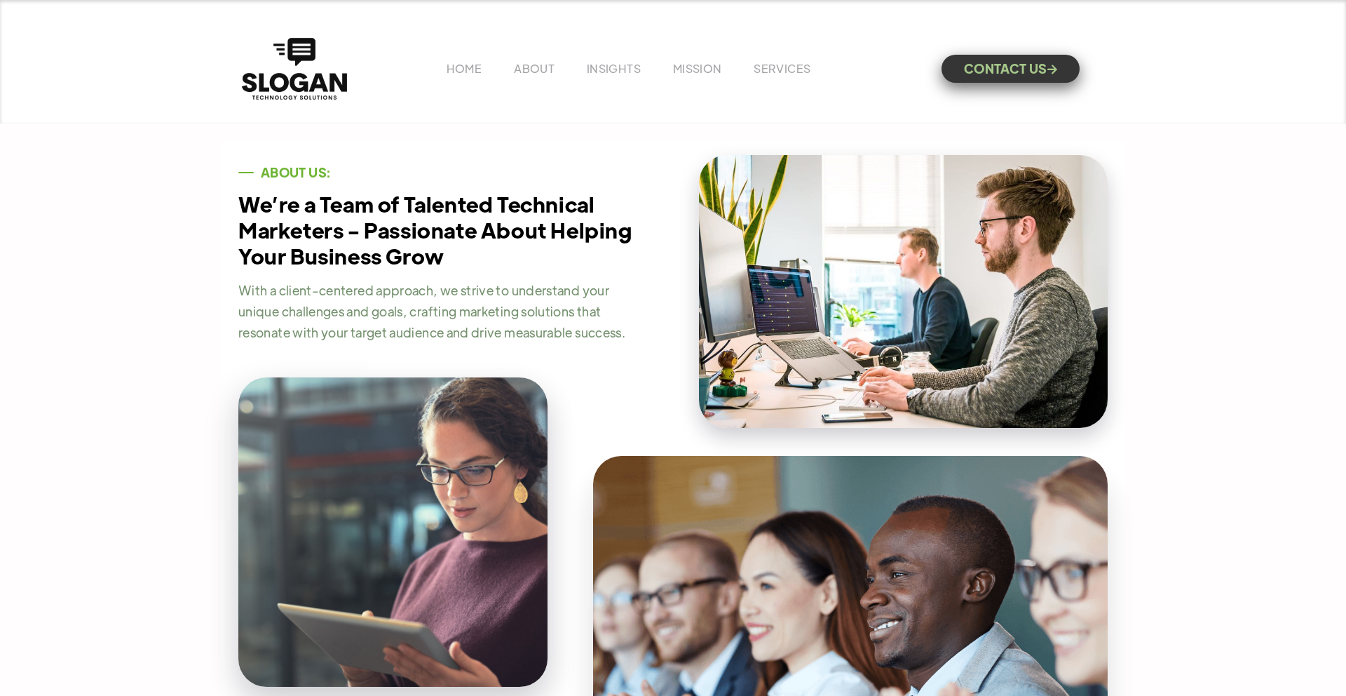 The width and height of the screenshot is (1346, 696). Describe the element at coordinates (903, 291) in the screenshot. I see `img: Two people working` at that location.